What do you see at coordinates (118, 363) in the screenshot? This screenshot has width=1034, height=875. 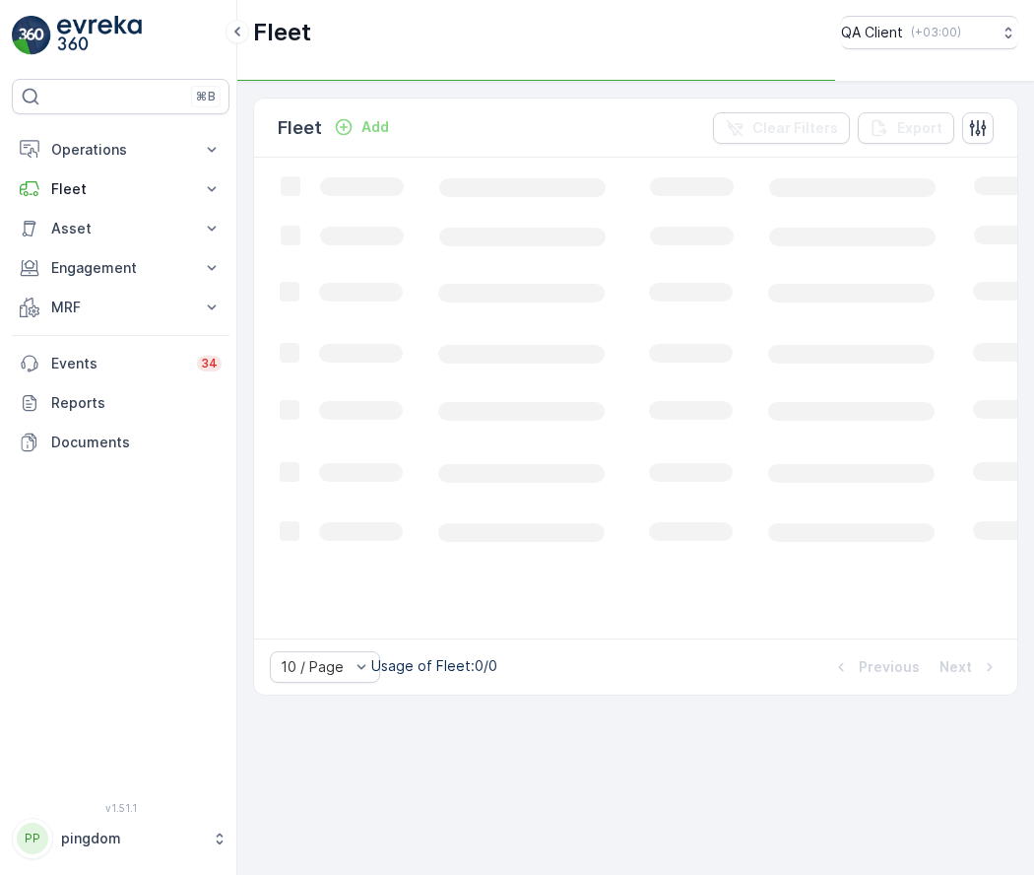 I see `p: Events` at bounding box center [118, 363].